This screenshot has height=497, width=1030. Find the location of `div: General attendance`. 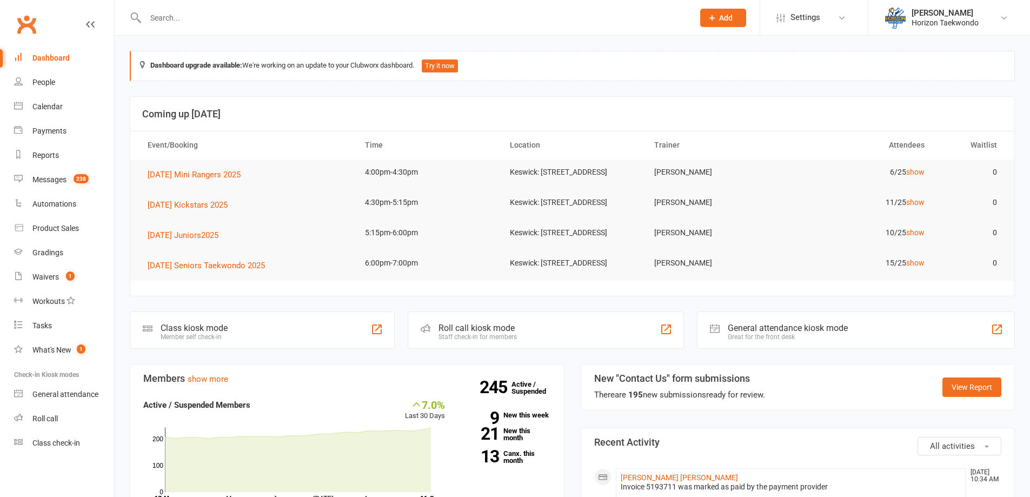

div: General attendance is located at coordinates (65, 394).